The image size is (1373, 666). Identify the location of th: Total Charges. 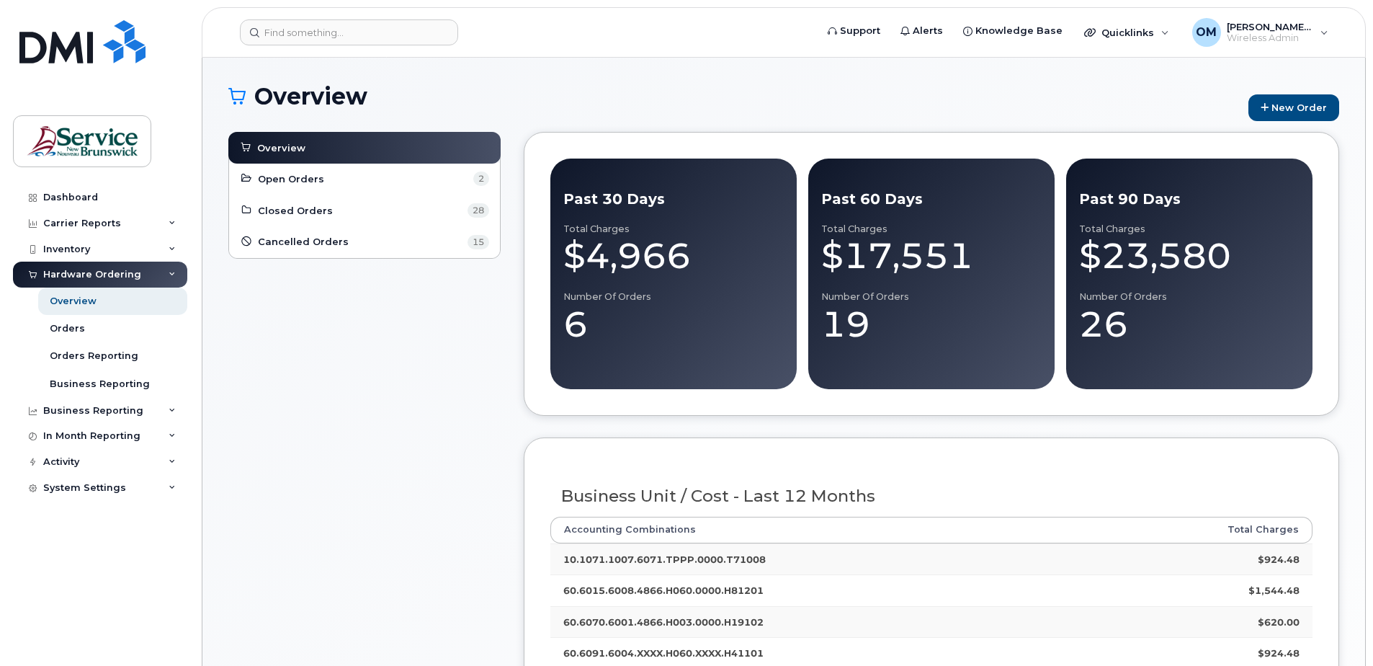
(1198, 530).